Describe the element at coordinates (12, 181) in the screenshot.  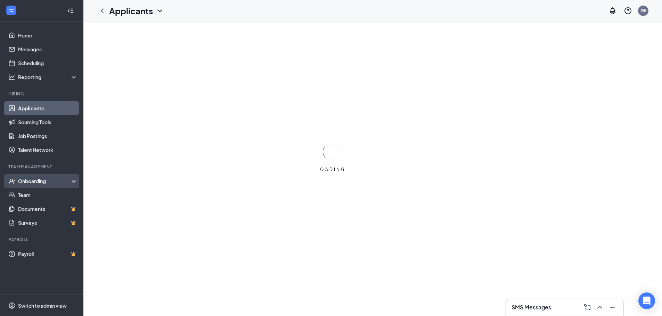
I see `svg: UserCheck` at that location.